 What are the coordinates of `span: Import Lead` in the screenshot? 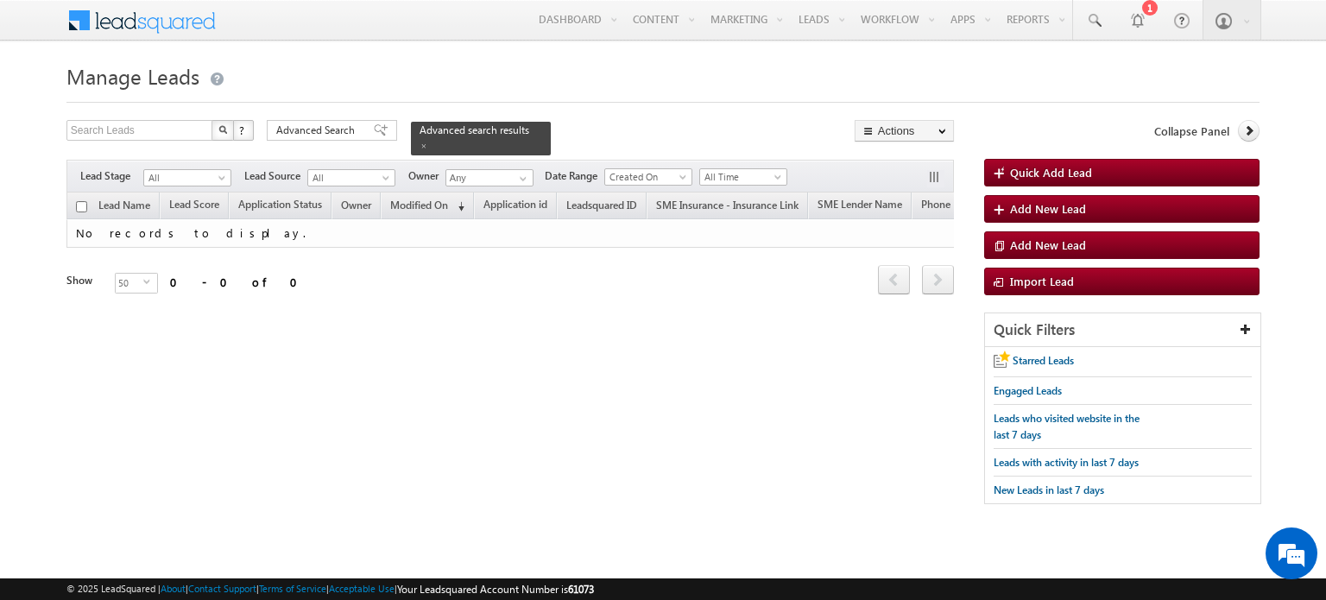 It's located at (1042, 281).